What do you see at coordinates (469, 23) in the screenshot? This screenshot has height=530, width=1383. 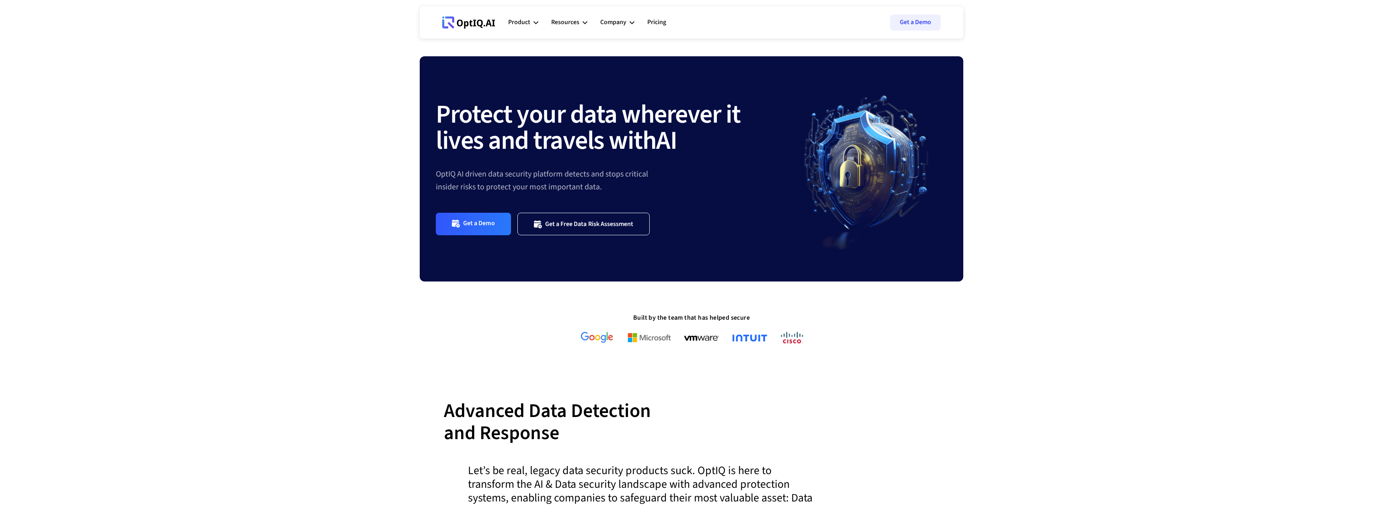 I see `a: Webflow Homepage` at bounding box center [469, 23].